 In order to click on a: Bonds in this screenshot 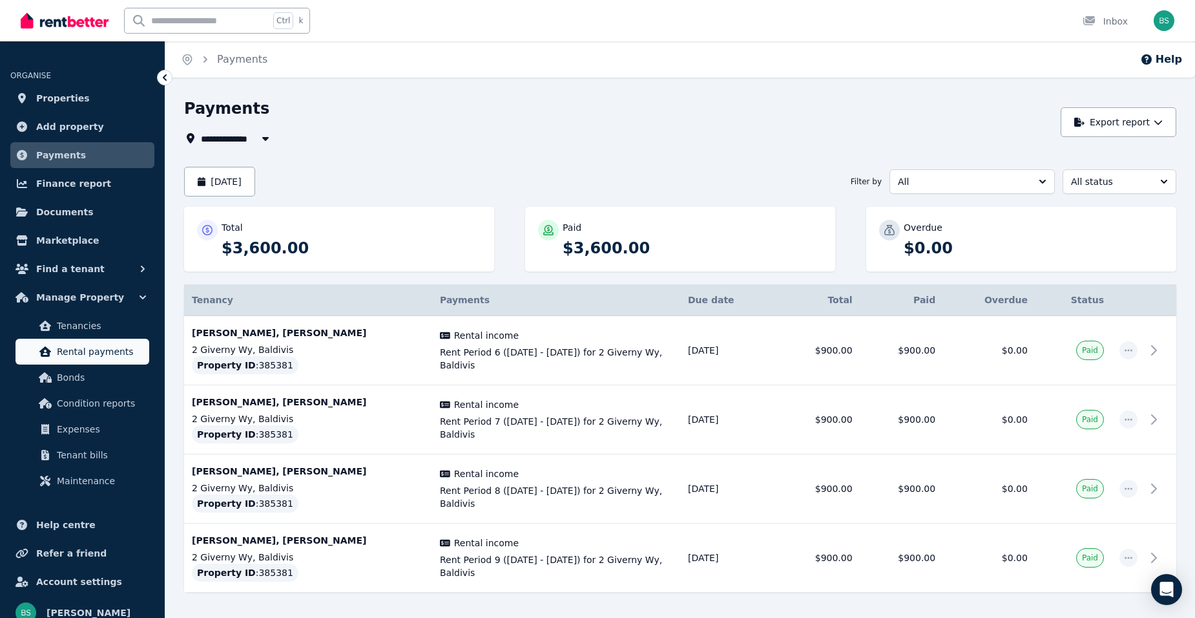, I will do `click(82, 377)`.